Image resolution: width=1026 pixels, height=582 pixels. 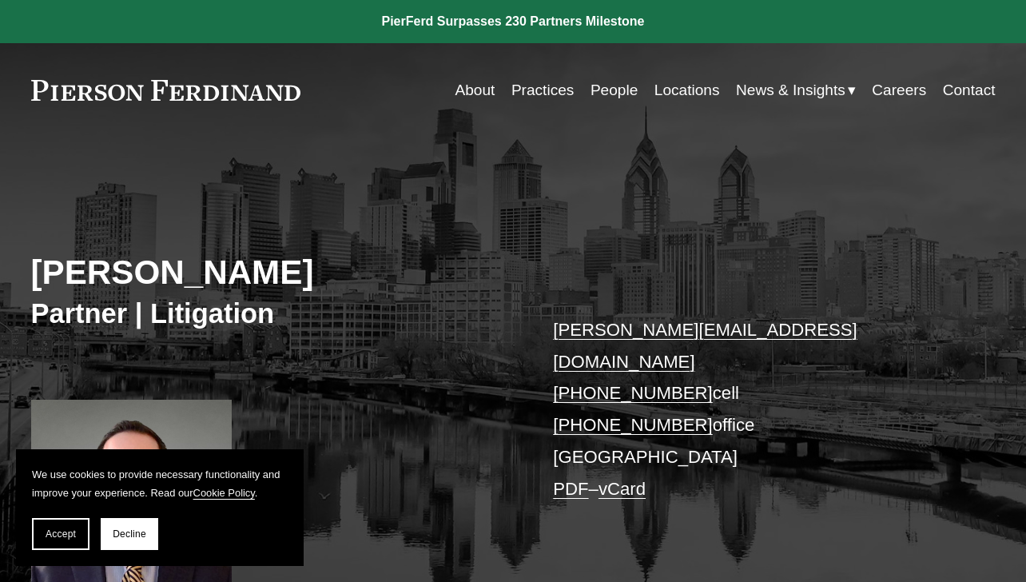 What do you see at coordinates (614, 90) in the screenshot?
I see `a: People` at bounding box center [614, 90].